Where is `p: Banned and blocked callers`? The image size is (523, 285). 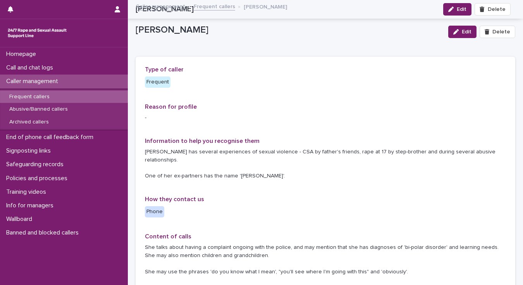 p: Banned and blocked callers is located at coordinates (44, 232).